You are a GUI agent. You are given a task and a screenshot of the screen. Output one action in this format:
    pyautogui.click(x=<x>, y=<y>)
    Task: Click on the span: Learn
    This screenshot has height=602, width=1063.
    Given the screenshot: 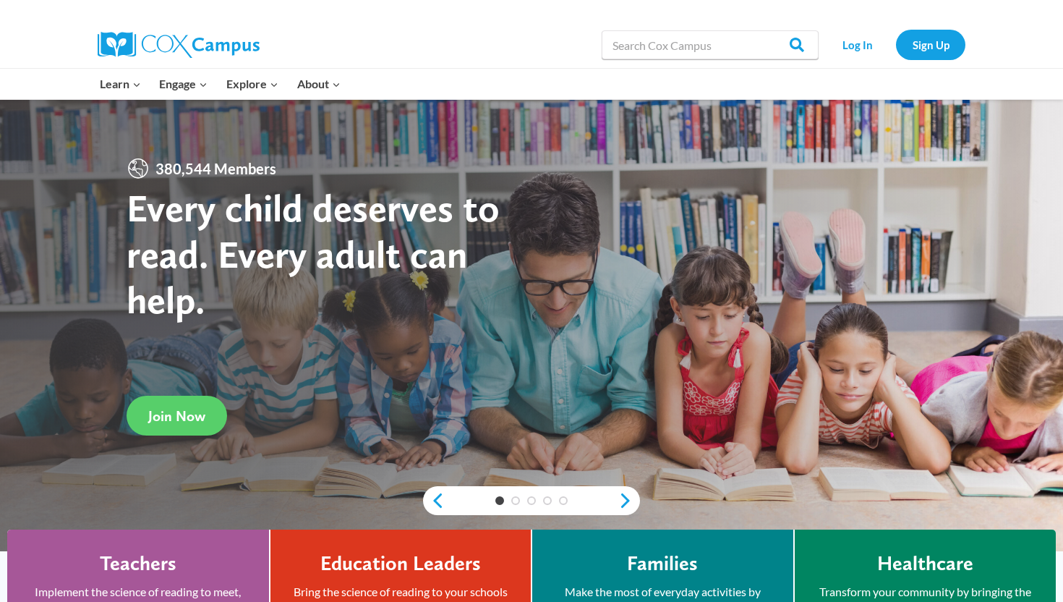 What is the action you would take?
    pyautogui.click(x=120, y=84)
    